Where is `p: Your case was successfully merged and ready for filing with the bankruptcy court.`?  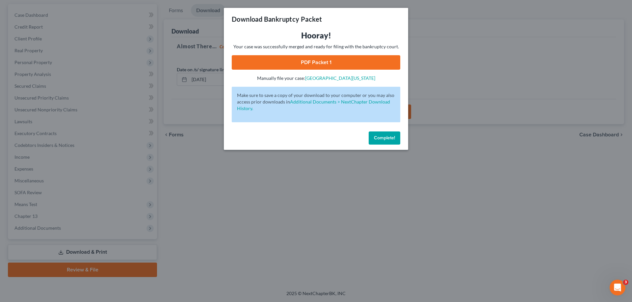 p: Your case was successfully merged and ready for filing with the bankruptcy court. is located at coordinates (316, 47).